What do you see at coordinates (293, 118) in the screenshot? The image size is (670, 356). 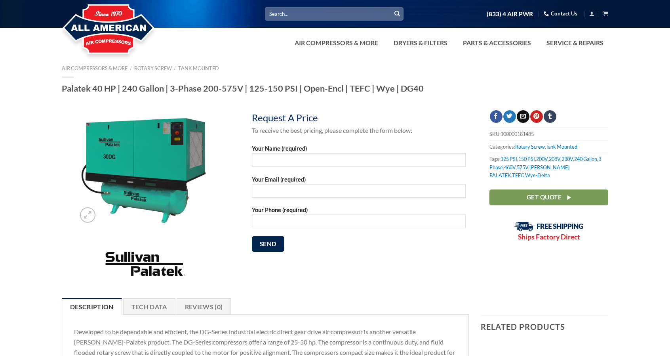 I see `div: Request A Price` at bounding box center [293, 118].